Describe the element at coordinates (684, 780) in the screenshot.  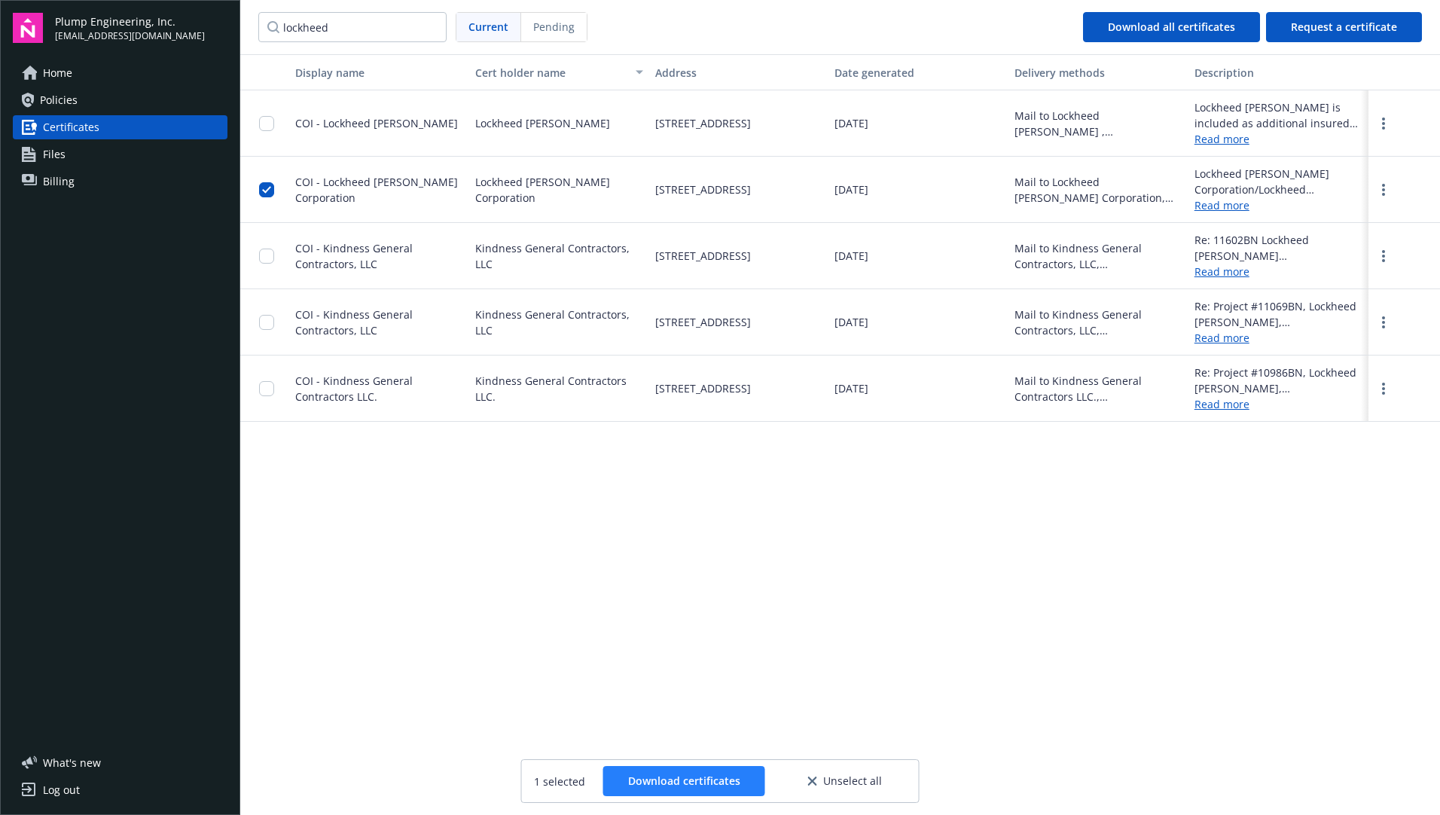
I see `span: Download certificates` at that location.